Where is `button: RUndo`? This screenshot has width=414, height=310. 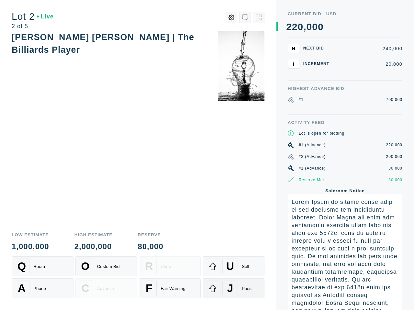
button: RUndo is located at coordinates (170, 267).